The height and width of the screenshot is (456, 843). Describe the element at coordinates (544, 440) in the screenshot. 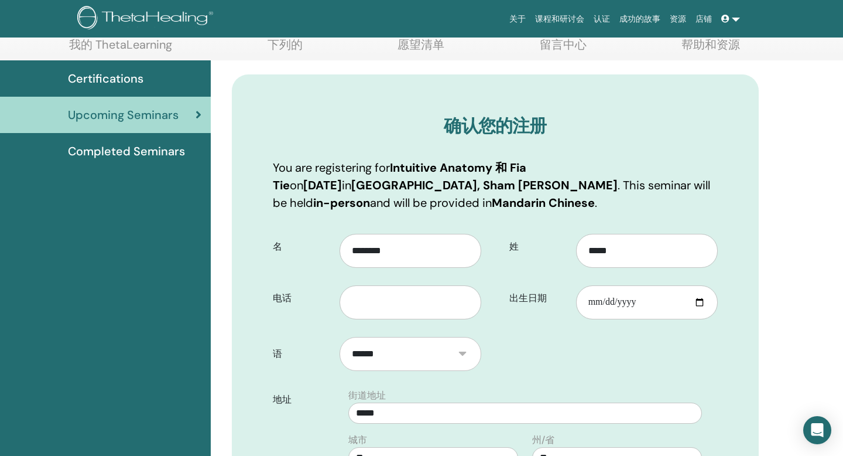

I see `label: 州/省` at that location.